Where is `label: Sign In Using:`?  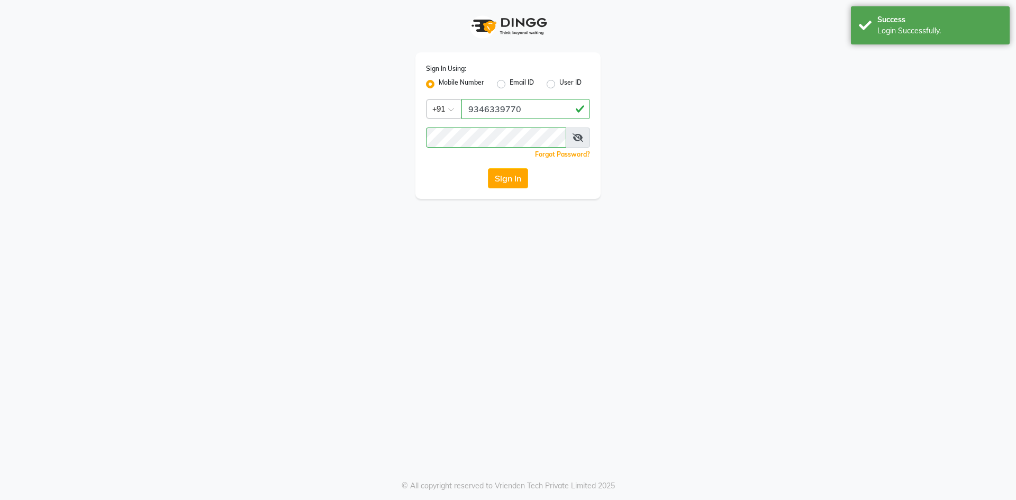 label: Sign In Using: is located at coordinates (446, 69).